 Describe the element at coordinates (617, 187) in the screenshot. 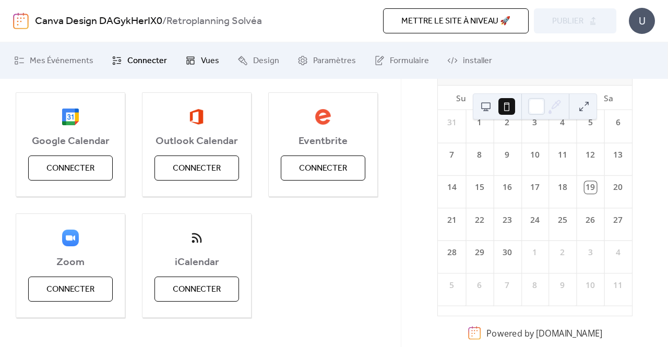

I see `div: 20` at that location.